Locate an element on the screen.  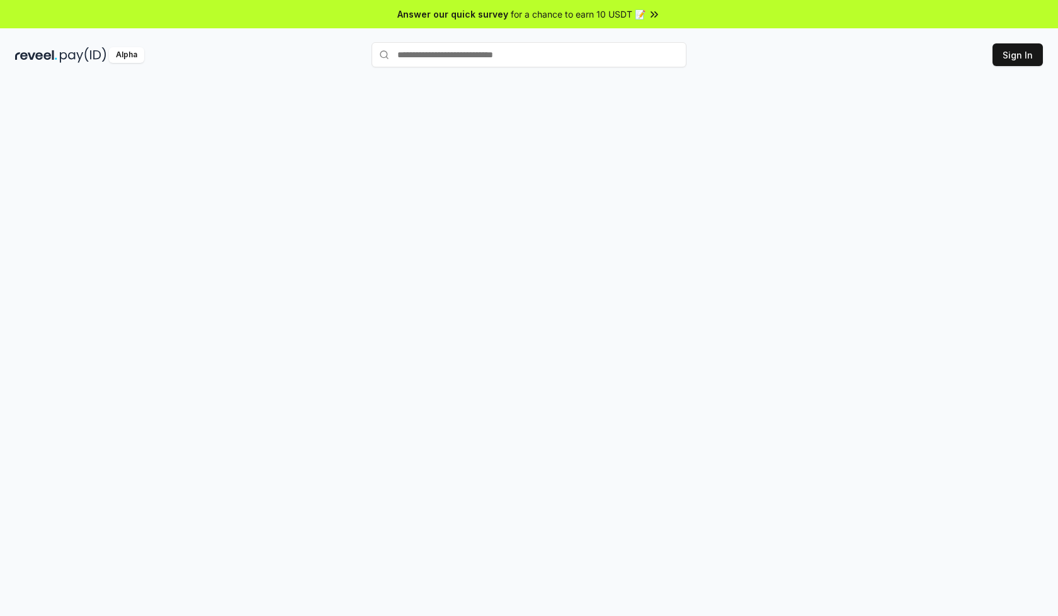
span: for a chance to earn 10 USDT 📝 is located at coordinates (578, 14).